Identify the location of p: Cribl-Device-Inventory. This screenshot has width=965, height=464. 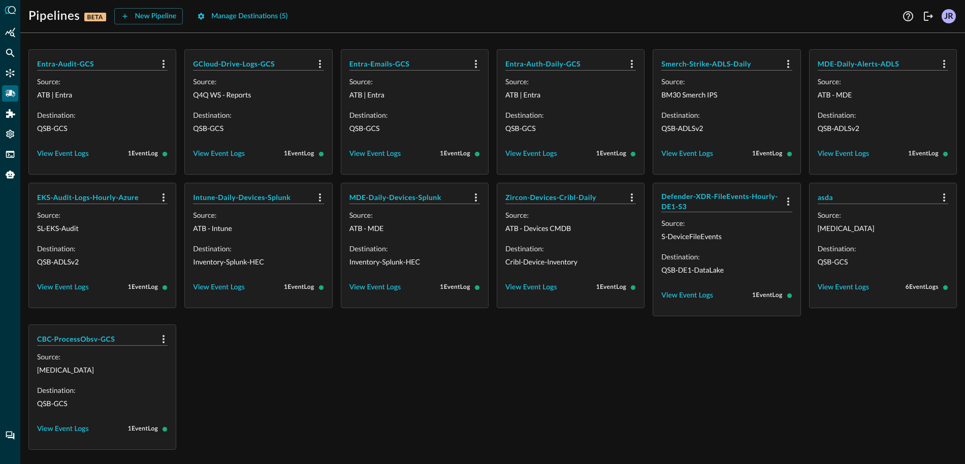
(571, 262).